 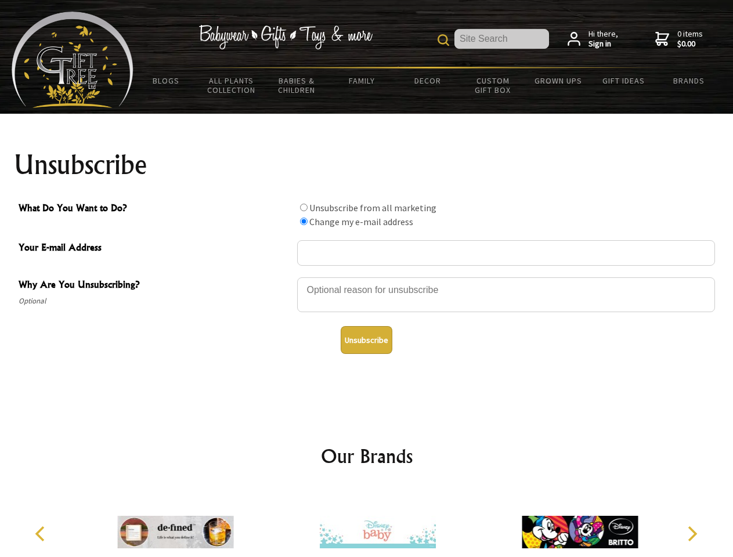 What do you see at coordinates (372, 208) in the screenshot?
I see `label: Unsubscribe from all marketing` at bounding box center [372, 208].